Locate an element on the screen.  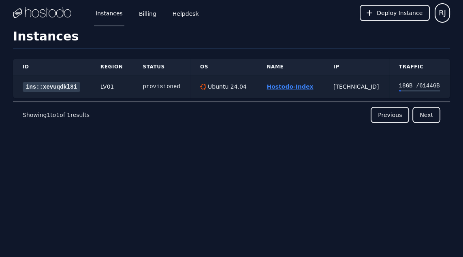
button: Previous is located at coordinates (390, 115).